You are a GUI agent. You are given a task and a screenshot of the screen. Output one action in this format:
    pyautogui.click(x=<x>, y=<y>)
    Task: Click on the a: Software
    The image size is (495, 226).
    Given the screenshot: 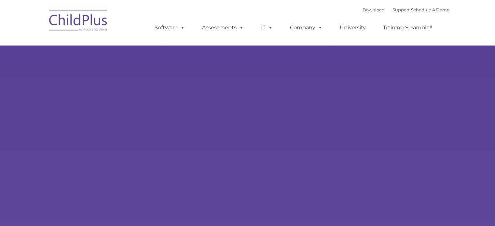 What is the action you would take?
    pyautogui.click(x=169, y=28)
    